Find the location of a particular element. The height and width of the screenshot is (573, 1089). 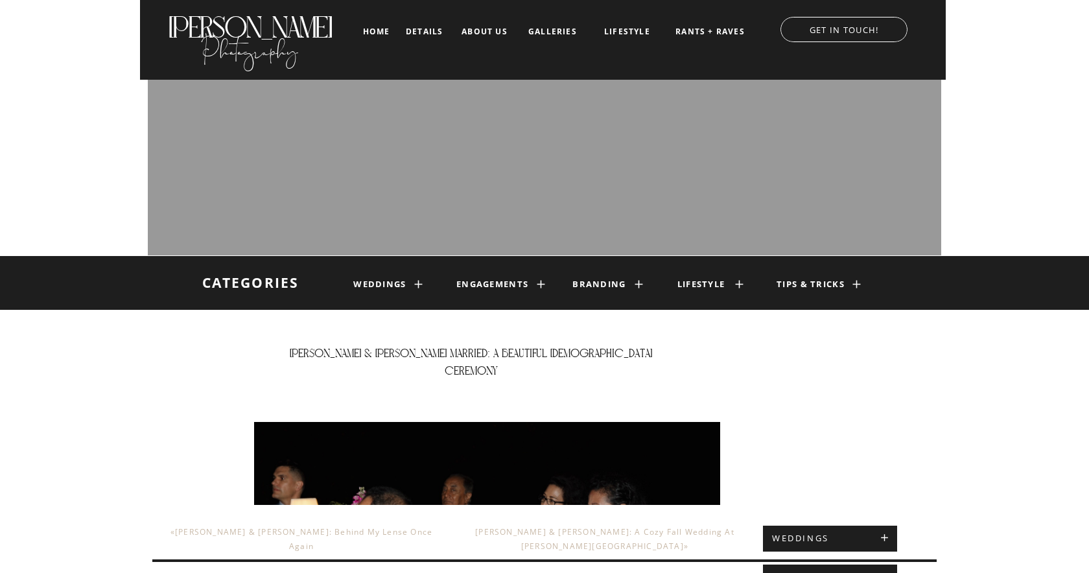

nav: about us is located at coordinates (484, 32).